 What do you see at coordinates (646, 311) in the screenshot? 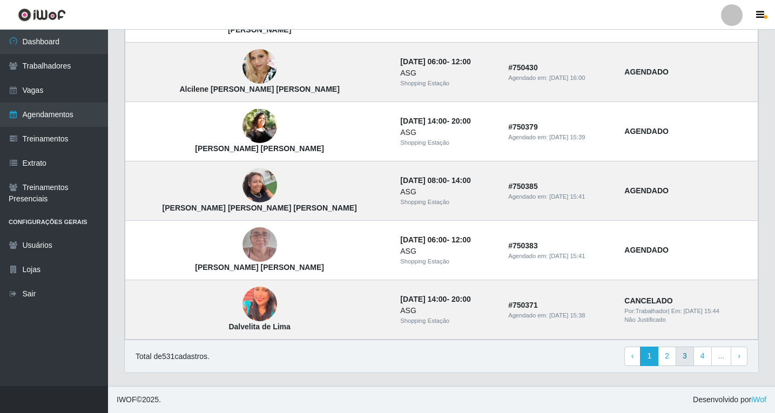
I see `span: Por: Trabalhador` at bounding box center [646, 311].